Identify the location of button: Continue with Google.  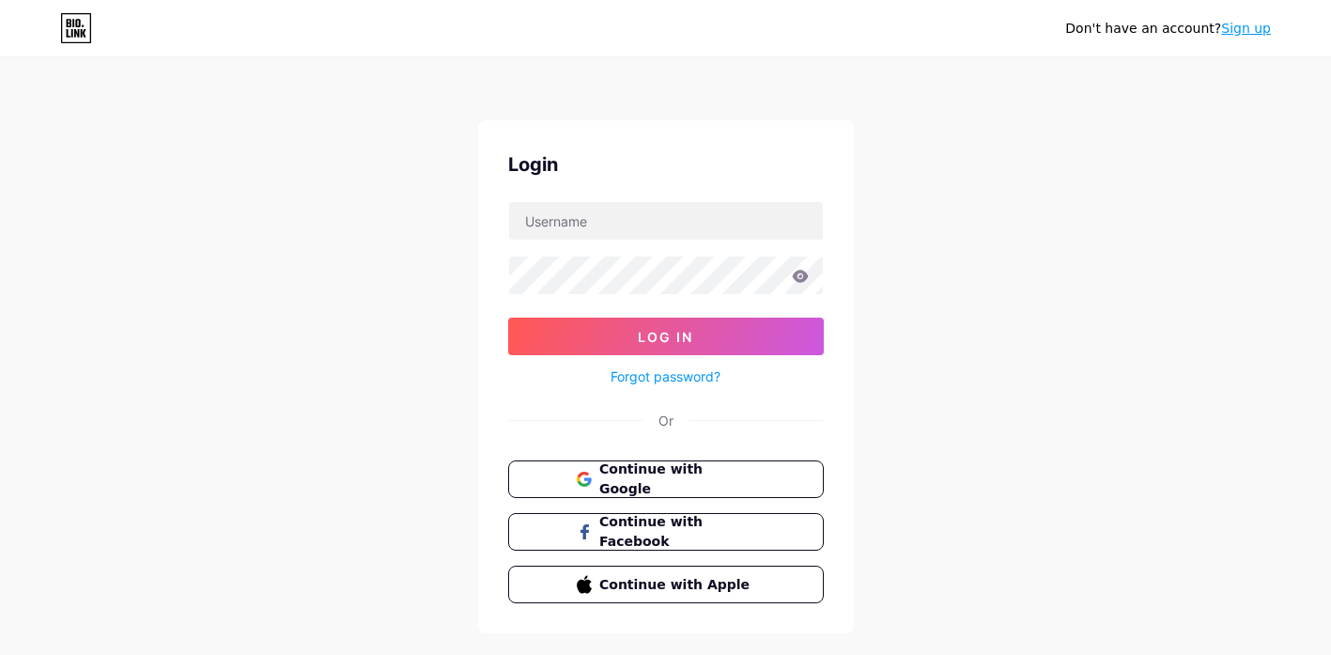
(666, 479).